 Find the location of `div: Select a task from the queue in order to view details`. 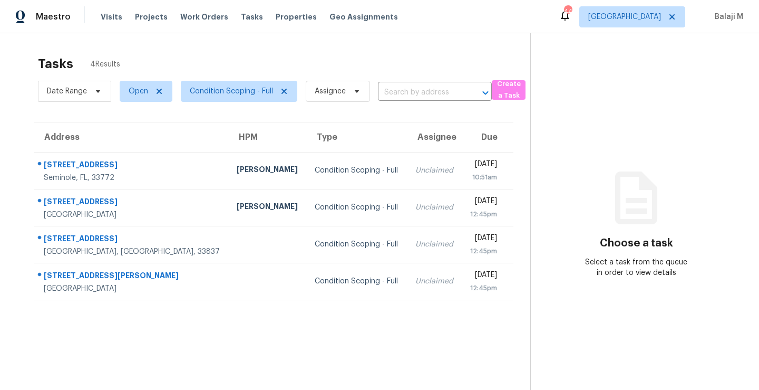

div: Select a task from the queue in order to view details is located at coordinates (636, 267).